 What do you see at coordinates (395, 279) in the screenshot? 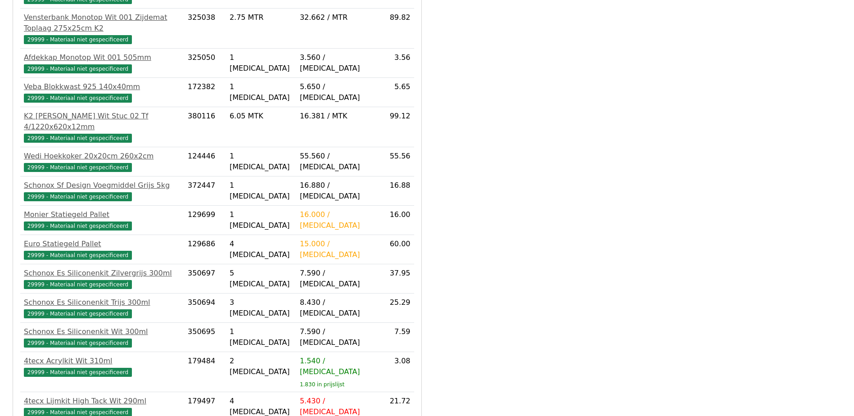
I see `td: 37.95` at bounding box center [395, 279].